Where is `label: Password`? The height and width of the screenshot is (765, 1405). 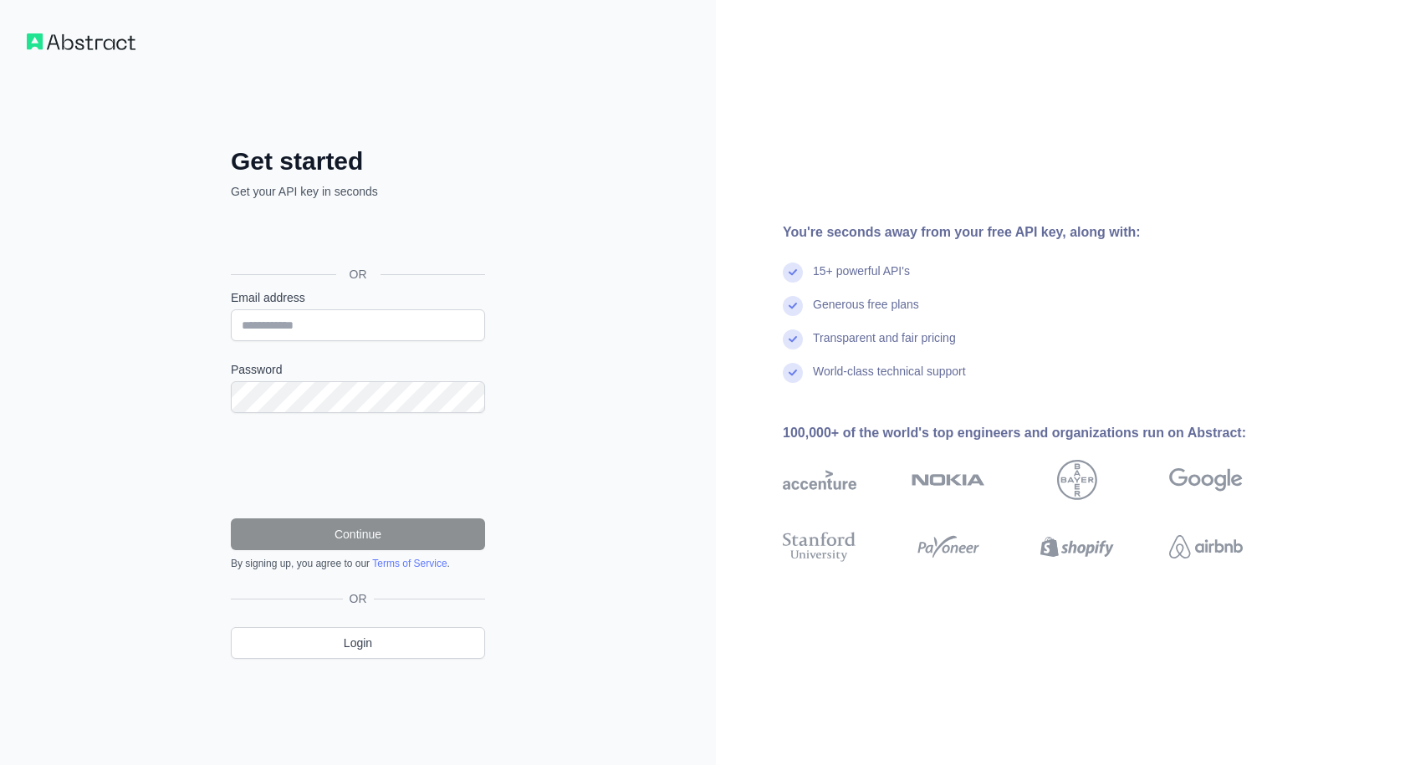 label: Password is located at coordinates (358, 370).